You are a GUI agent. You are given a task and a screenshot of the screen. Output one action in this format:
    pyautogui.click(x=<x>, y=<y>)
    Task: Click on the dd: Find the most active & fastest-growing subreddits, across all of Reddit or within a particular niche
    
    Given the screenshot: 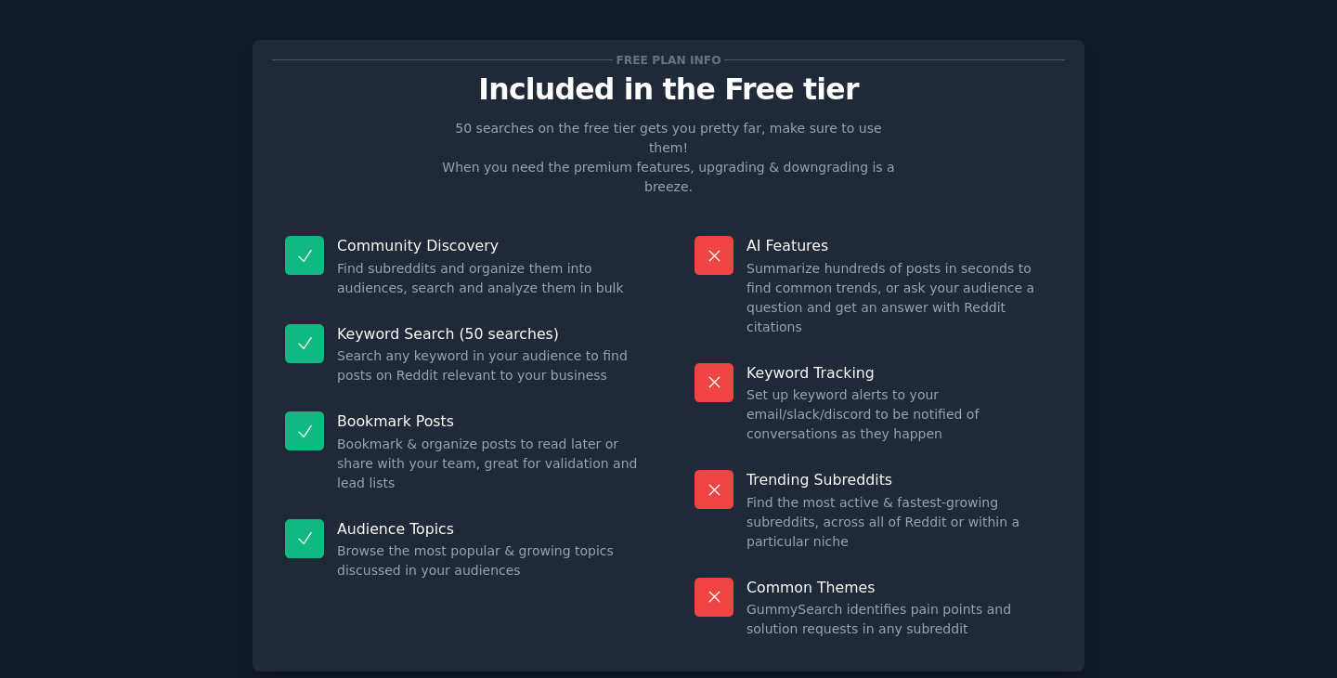 What is the action you would take?
    pyautogui.click(x=898, y=522)
    